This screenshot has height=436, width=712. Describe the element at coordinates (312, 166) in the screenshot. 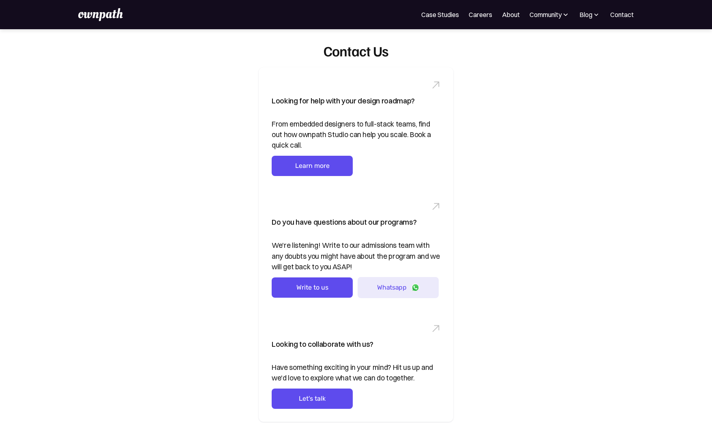

I see `a: Learn more` at that location.